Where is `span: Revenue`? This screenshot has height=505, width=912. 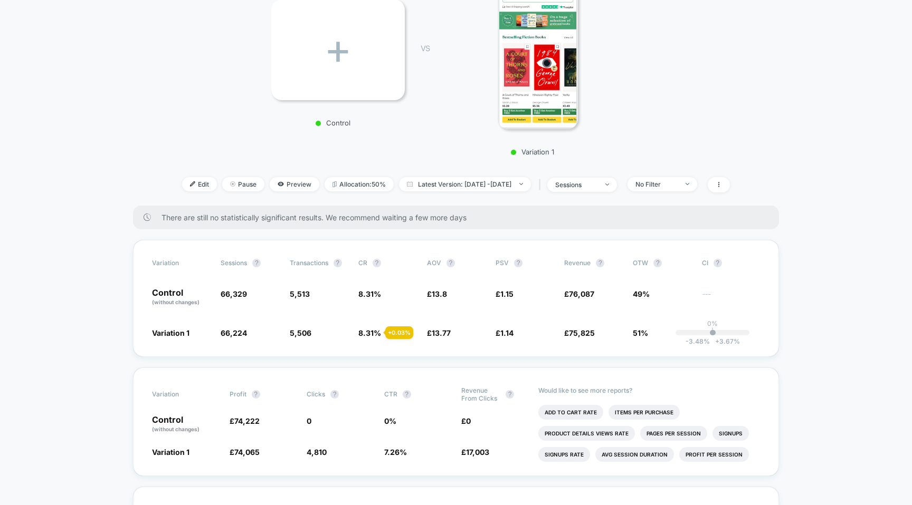 span: Revenue is located at coordinates (577, 263).